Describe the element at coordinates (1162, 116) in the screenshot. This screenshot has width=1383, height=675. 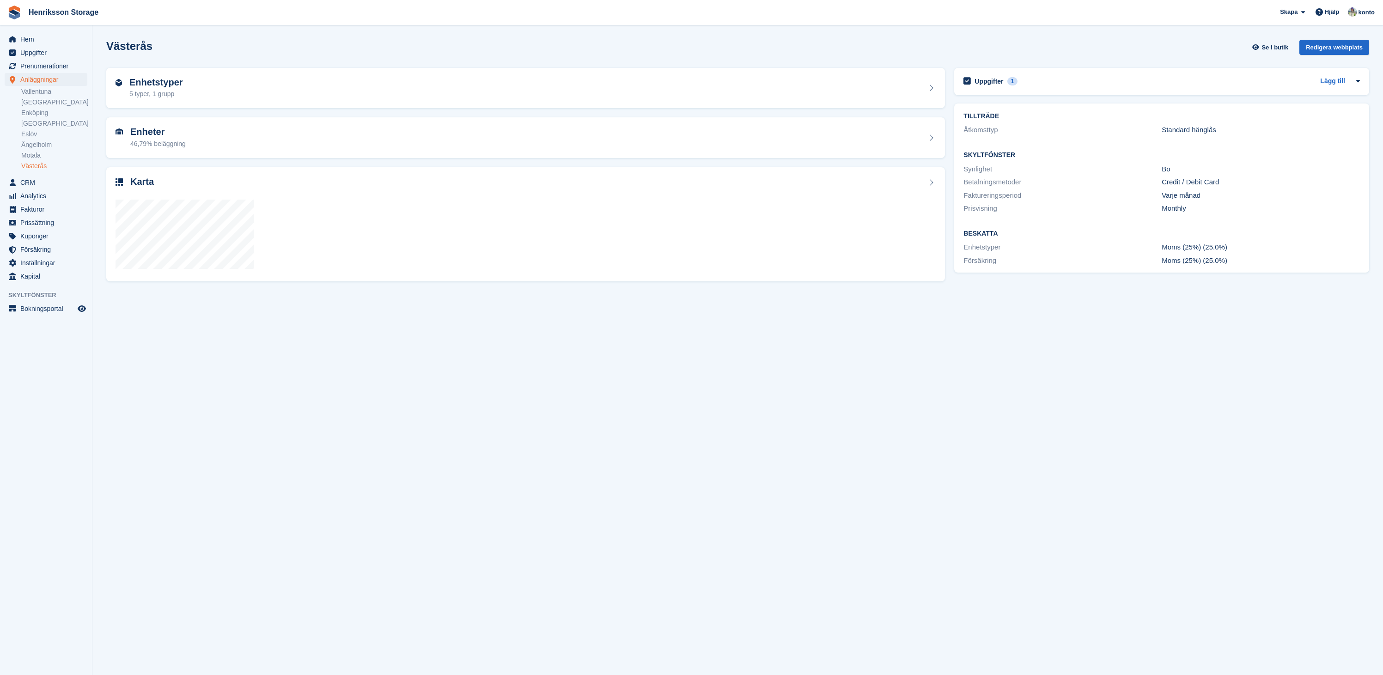
I see `h2: TILLTRÄDE` at that location.